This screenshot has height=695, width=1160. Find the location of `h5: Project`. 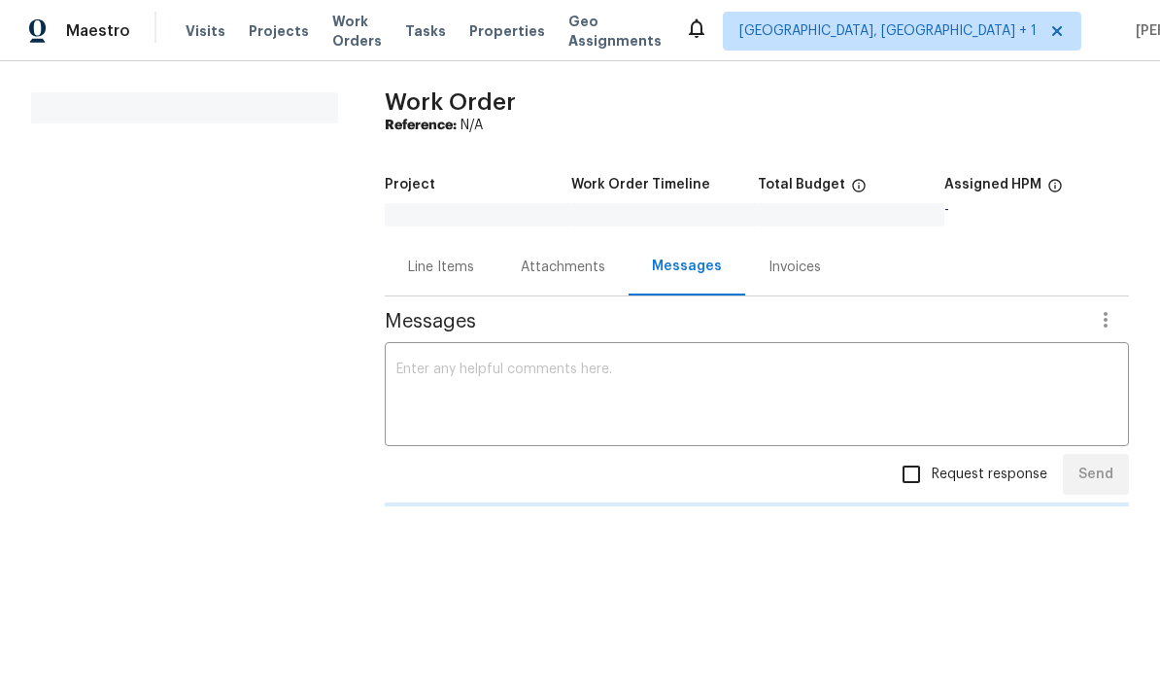

h5: Project is located at coordinates (410, 185).